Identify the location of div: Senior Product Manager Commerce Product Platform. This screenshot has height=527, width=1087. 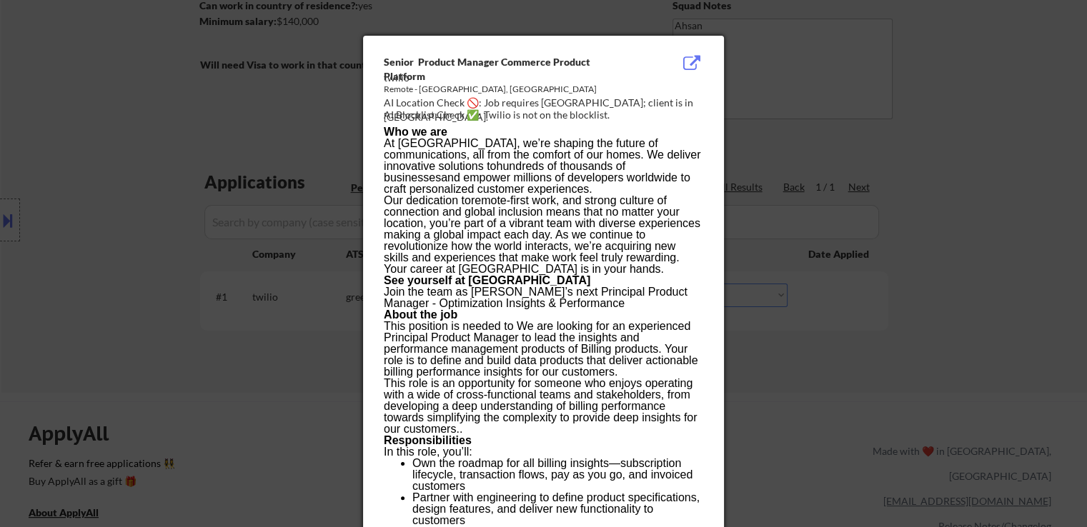
(507, 69).